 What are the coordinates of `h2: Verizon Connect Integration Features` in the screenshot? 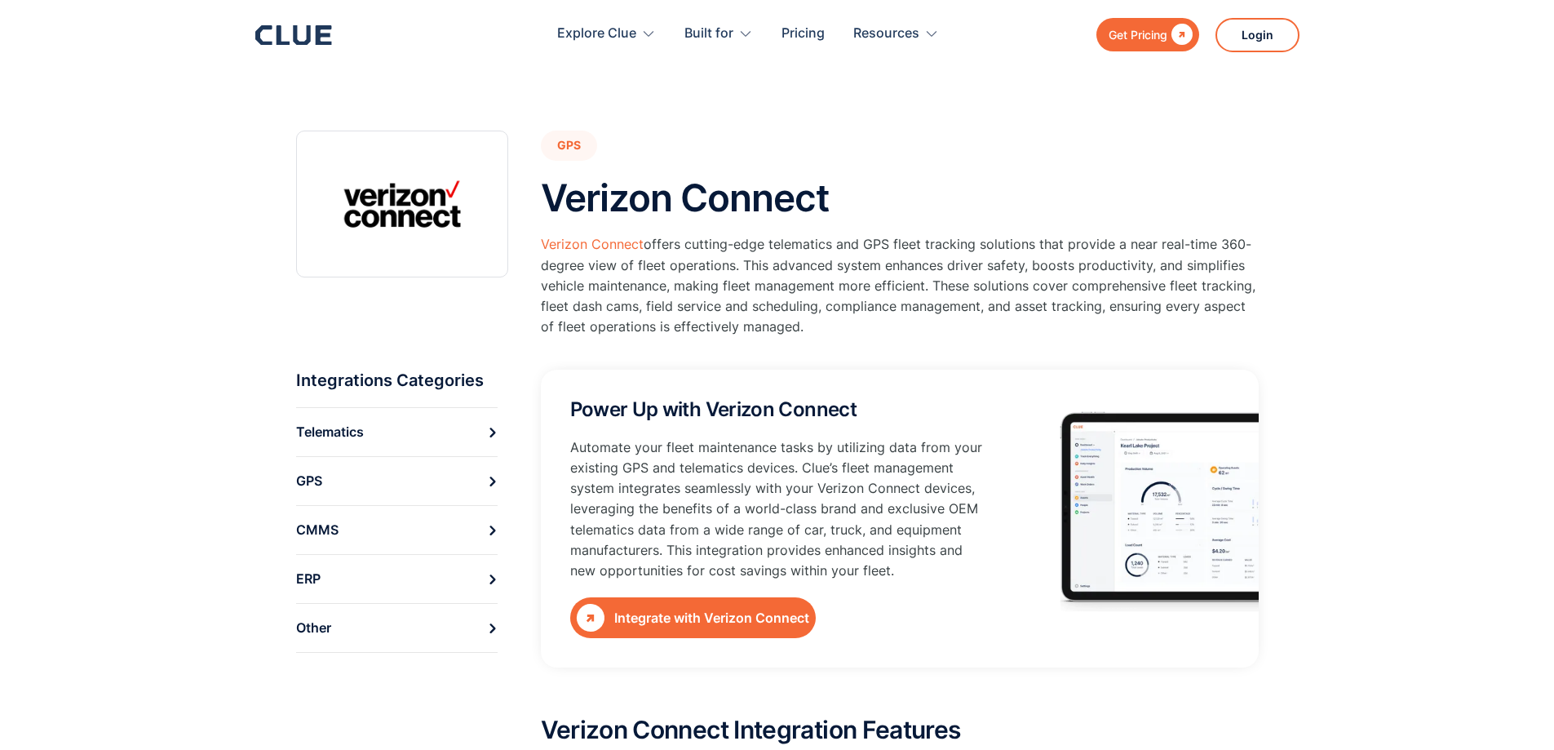 It's located at (900, 729).